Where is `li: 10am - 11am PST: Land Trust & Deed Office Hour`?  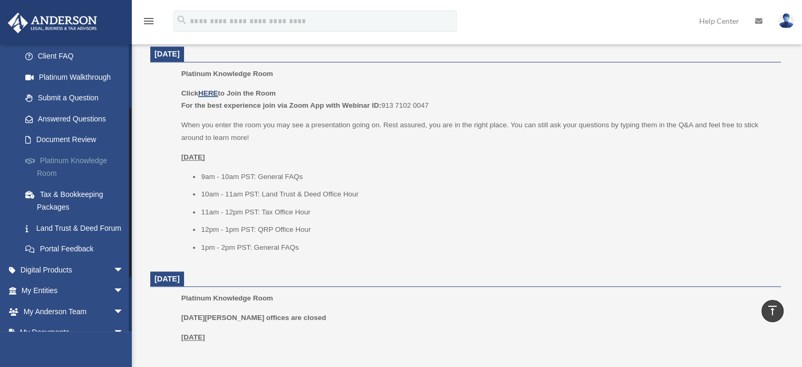
li: 10am - 11am PST: Land Trust & Deed Office Hour is located at coordinates (487, 194).